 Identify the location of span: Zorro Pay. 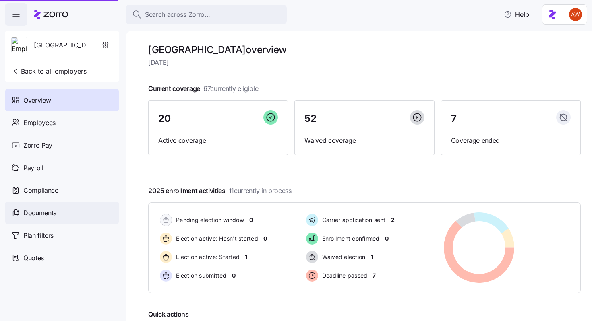
(38, 145).